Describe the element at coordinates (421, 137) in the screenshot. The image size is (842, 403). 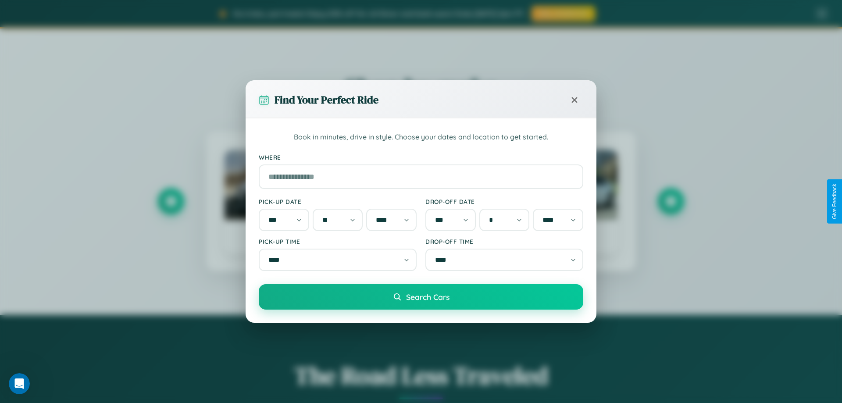
I see `p: Book in minutes, drive in style. Choose your dates and location to get started.` at that location.